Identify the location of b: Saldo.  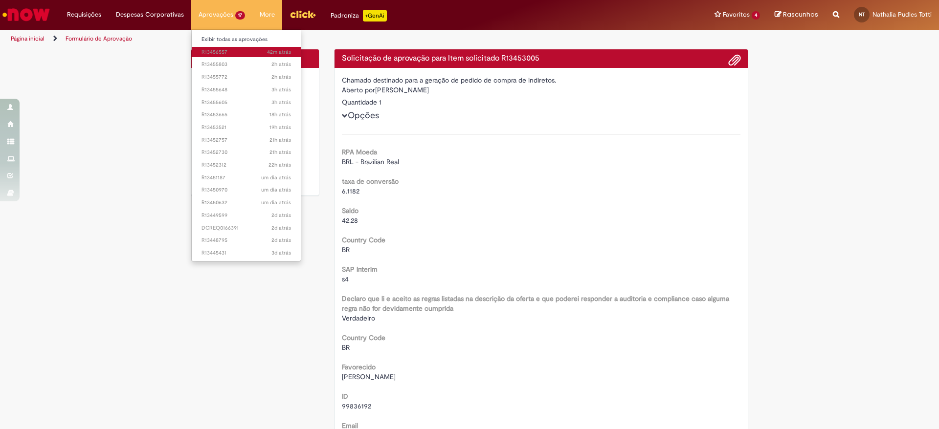
(350, 211).